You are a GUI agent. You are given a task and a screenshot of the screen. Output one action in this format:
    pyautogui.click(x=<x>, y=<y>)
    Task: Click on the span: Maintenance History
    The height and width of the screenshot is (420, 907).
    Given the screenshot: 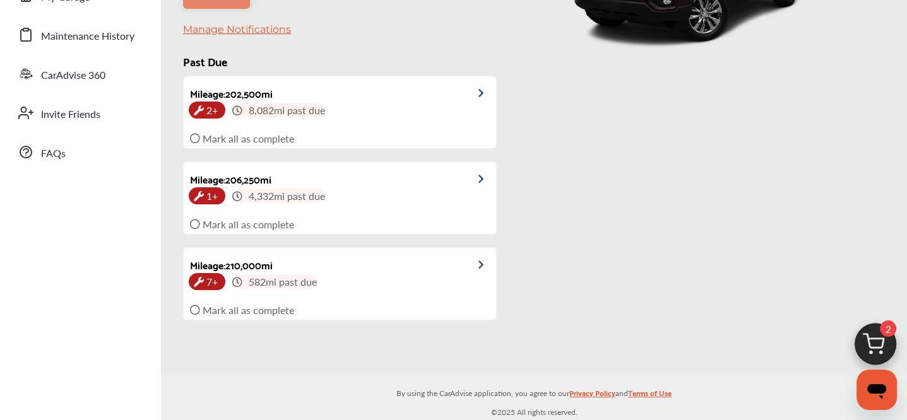 What is the action you would take?
    pyautogui.click(x=88, y=37)
    